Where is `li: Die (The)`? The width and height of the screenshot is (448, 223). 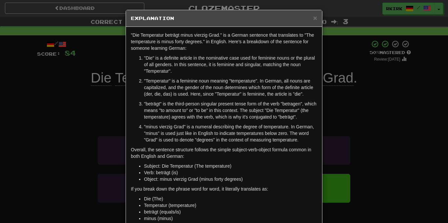 li: Die (The) is located at coordinates (231, 199).